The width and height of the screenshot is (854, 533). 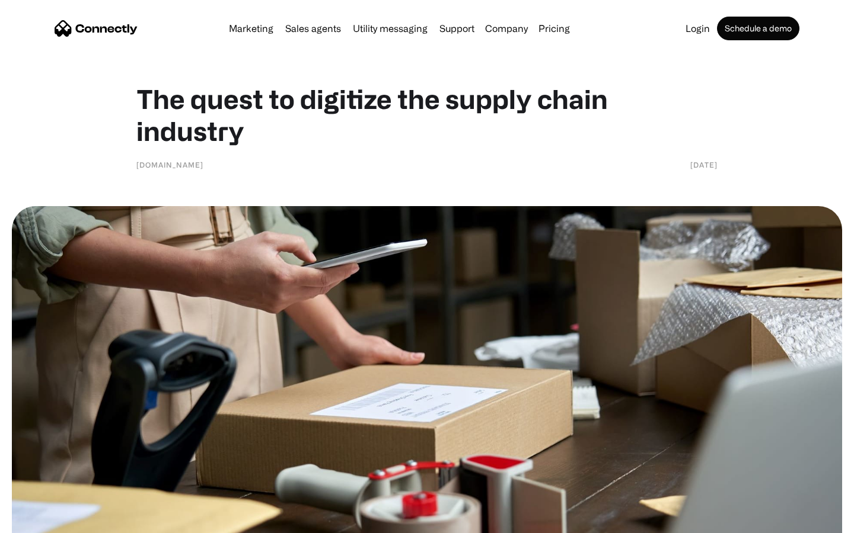 What do you see at coordinates (554, 28) in the screenshot?
I see `a: Pricing` at bounding box center [554, 28].